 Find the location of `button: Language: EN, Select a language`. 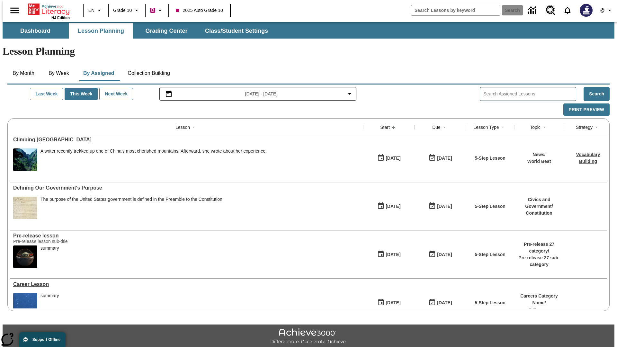

button: Language: EN, Select a language is located at coordinates (96, 10).